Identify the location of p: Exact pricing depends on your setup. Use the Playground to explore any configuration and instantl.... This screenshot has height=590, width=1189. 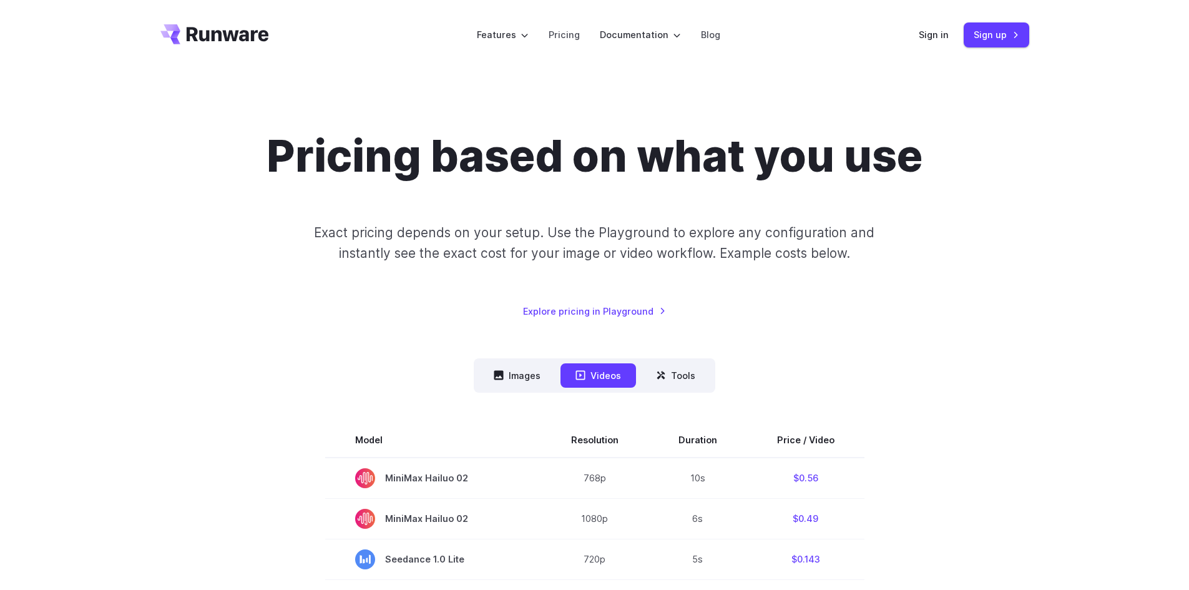
(594, 243).